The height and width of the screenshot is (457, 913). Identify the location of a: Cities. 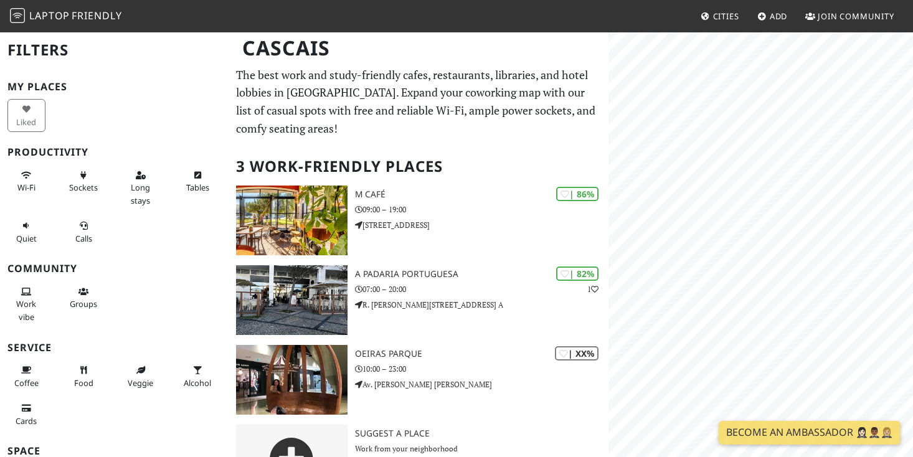
(720, 16).